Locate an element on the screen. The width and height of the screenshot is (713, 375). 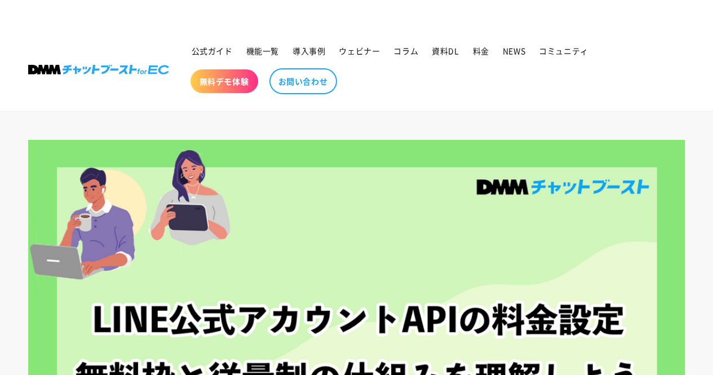
a: 無料デモ体験 is located at coordinates (224, 81).